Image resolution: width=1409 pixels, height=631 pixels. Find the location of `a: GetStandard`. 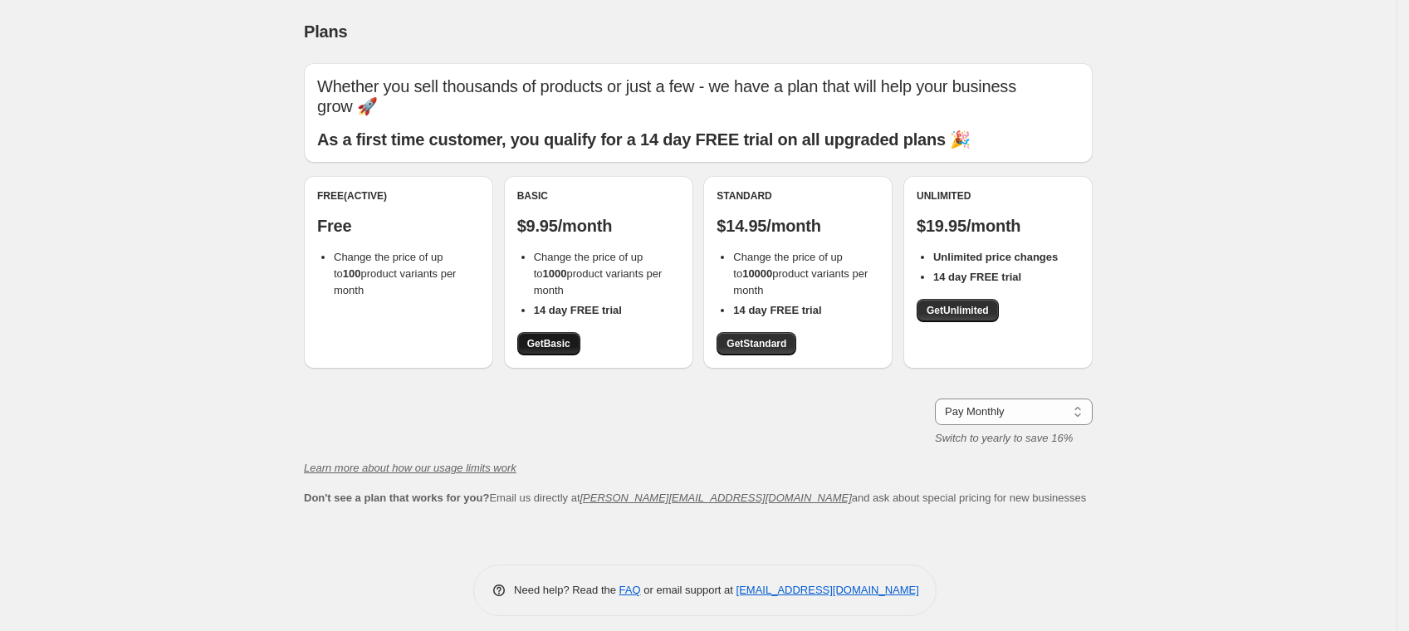

a: GetStandard is located at coordinates (756, 344).